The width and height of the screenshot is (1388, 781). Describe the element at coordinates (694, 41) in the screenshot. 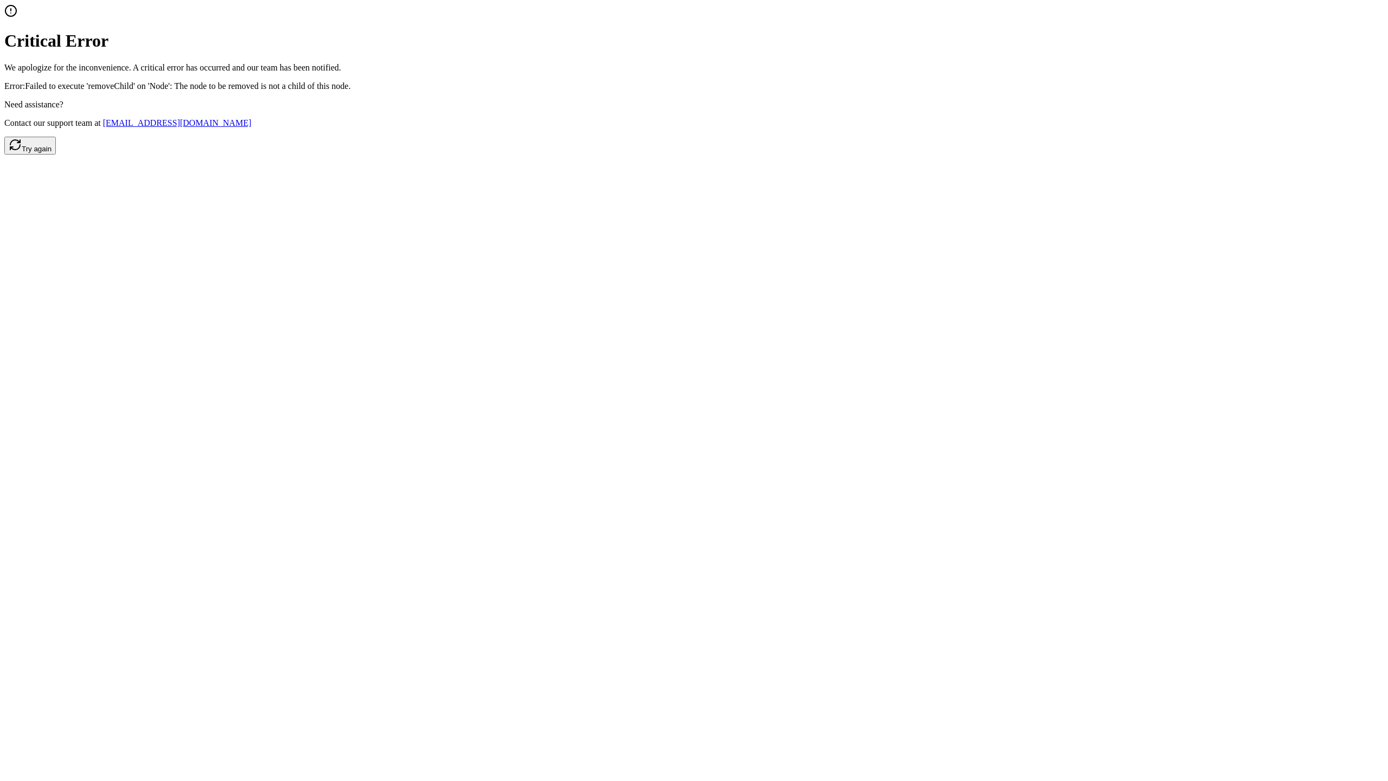

I see `h1: Critical Error` at that location.